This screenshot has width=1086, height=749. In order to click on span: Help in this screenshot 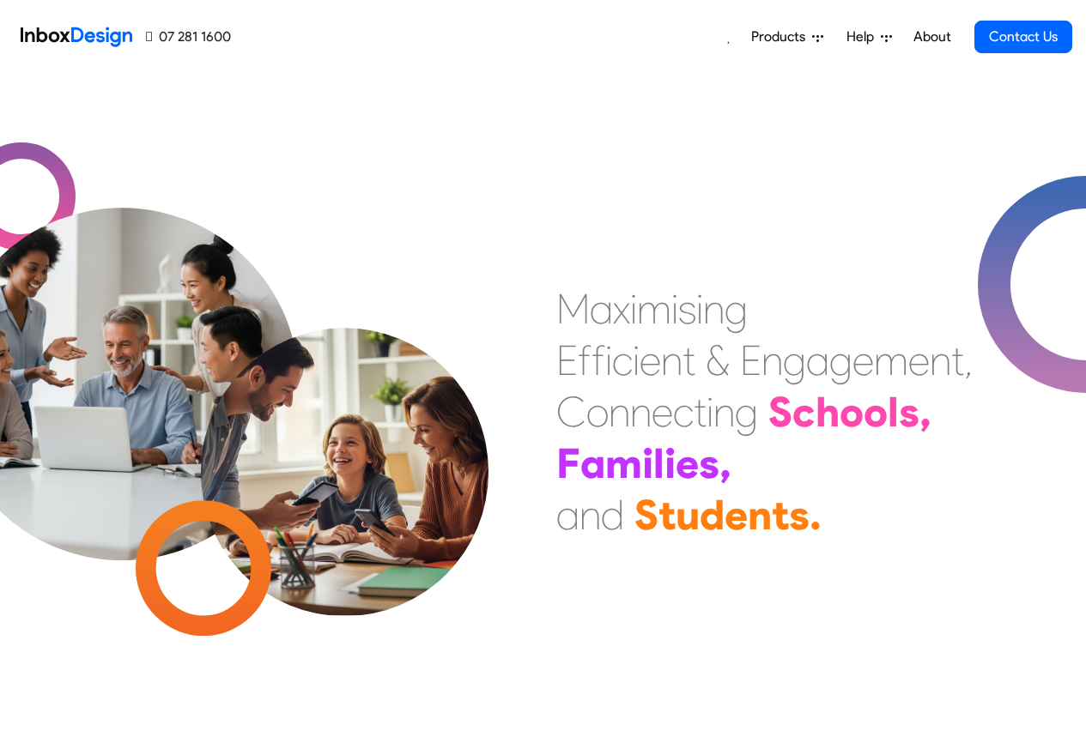, I will do `click(864, 37)`.